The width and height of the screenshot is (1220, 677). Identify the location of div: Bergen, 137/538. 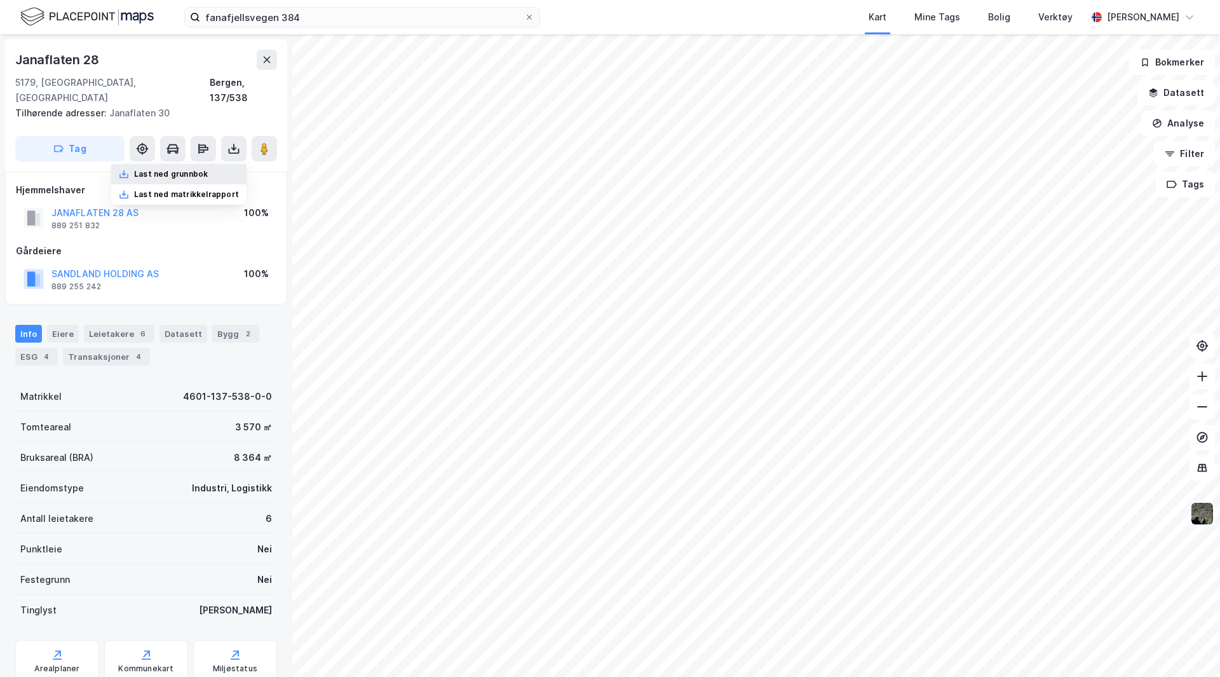
(243, 90).